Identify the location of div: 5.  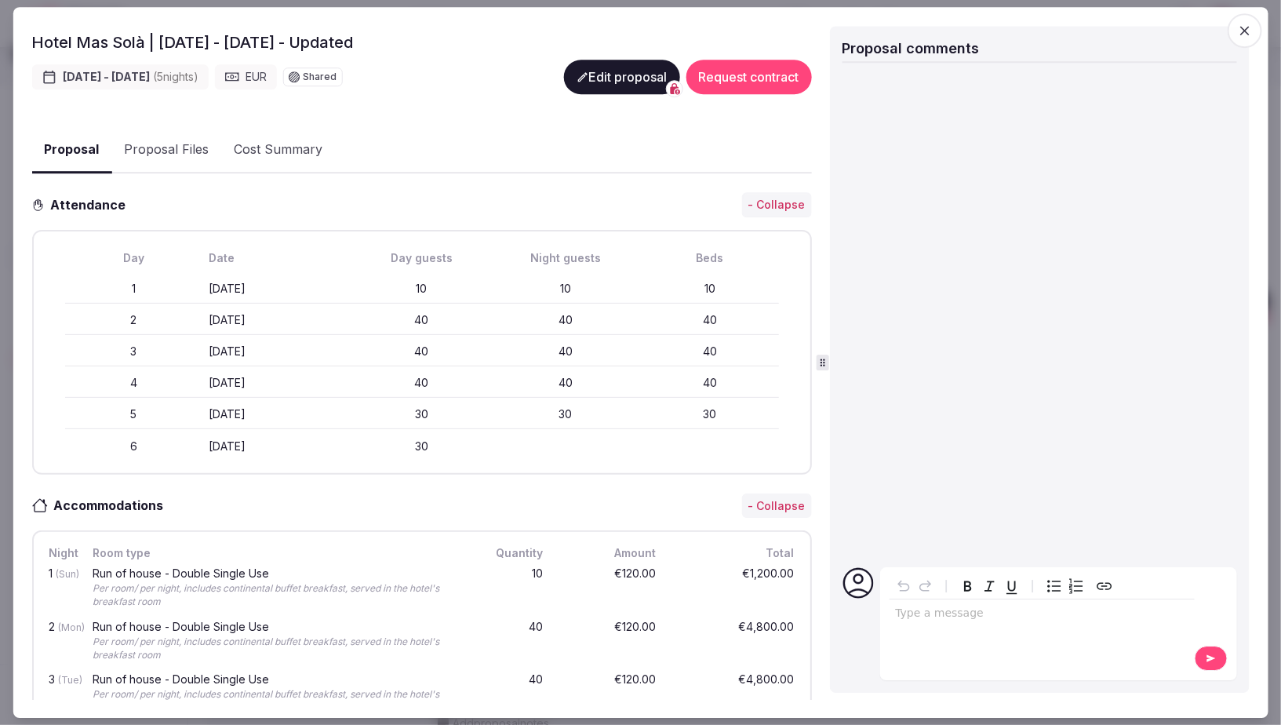
(133, 415).